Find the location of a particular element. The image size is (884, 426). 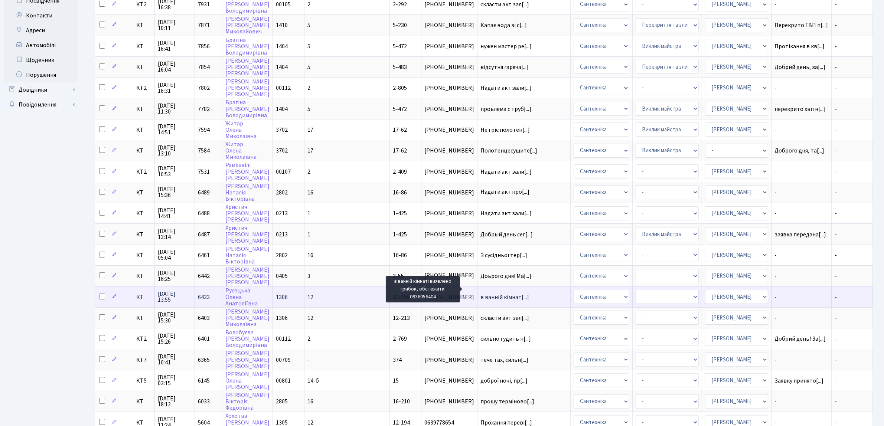

span: 7854 is located at coordinates (204, 67).